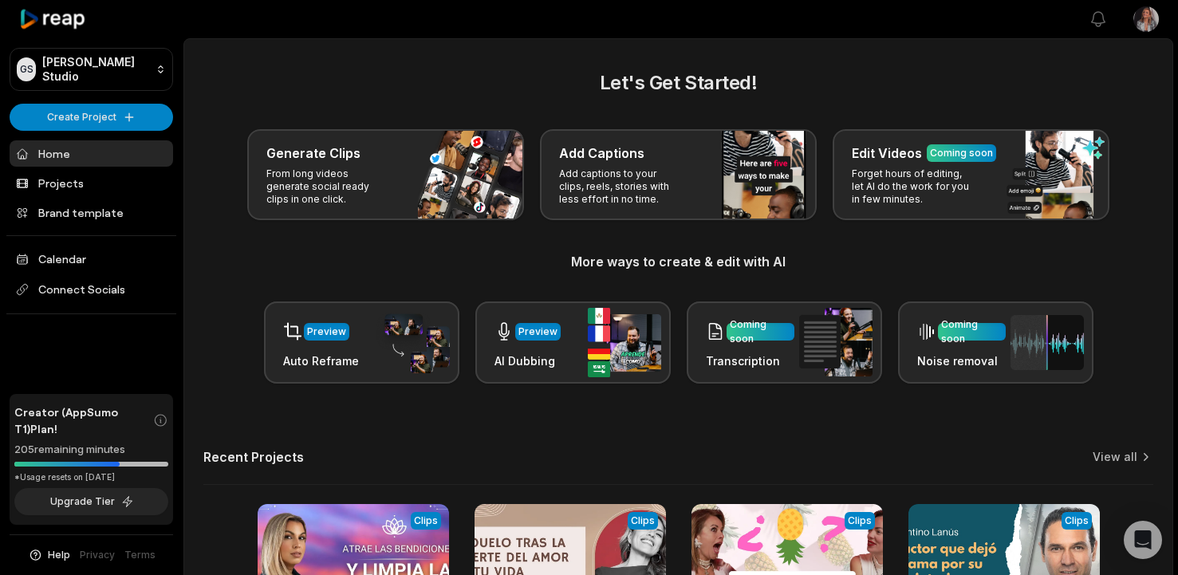  What do you see at coordinates (1047, 342) in the screenshot?
I see `img: noise_removal.png` at bounding box center [1047, 342].